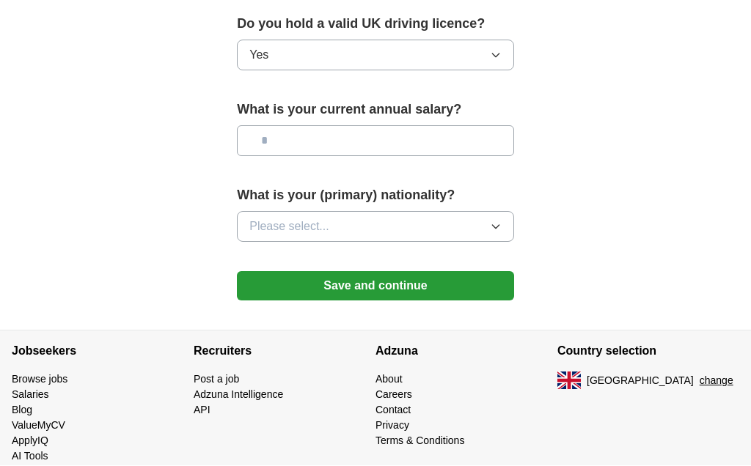 The height and width of the screenshot is (466, 751). What do you see at coordinates (375, 24) in the screenshot?
I see `label: Do you hold a valid UK driving licence?` at bounding box center [375, 24].